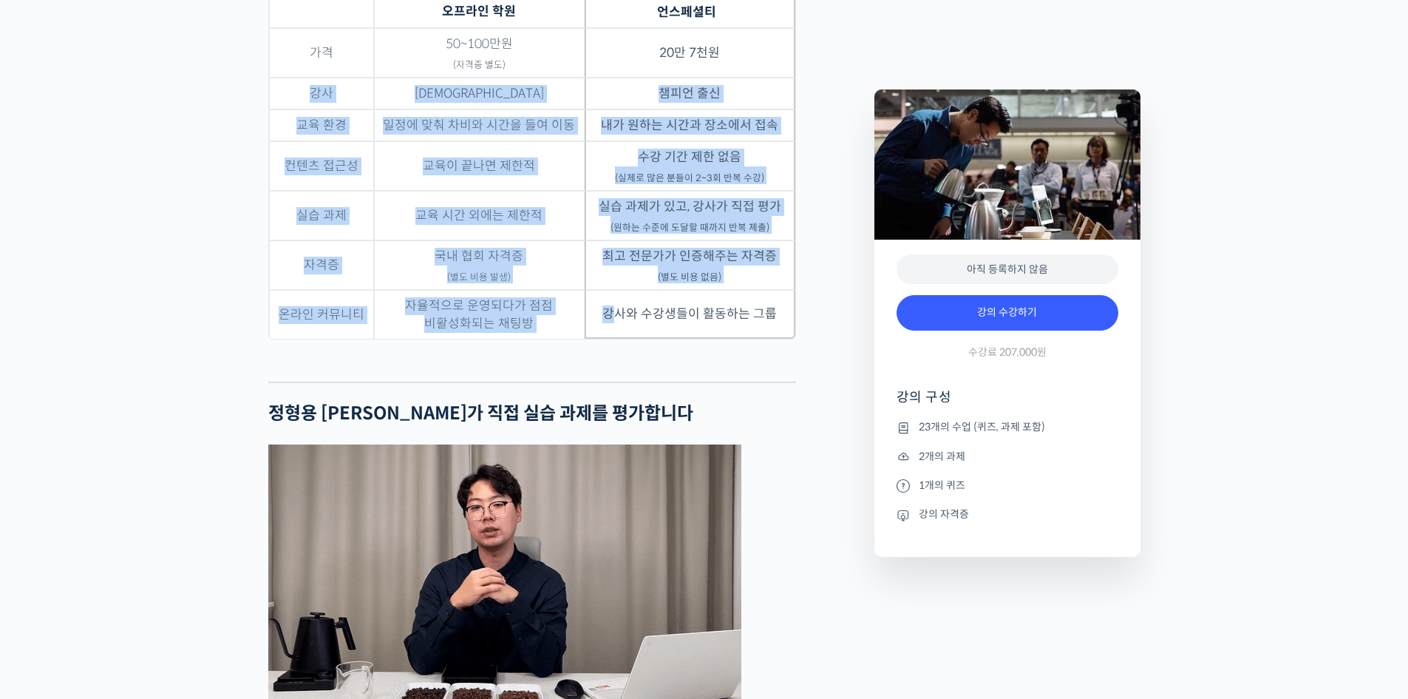 The height and width of the screenshot is (699, 1408). Describe the element at coordinates (51, 497) in the screenshot. I see `span: 홈` at that location.